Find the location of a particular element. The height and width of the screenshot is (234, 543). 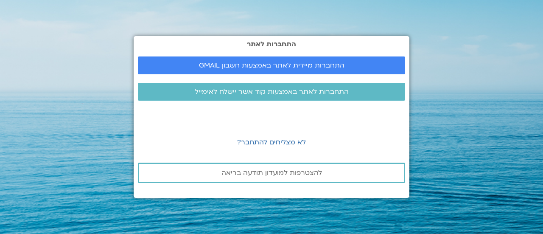

a: לא מצליחים להתחבר? is located at coordinates (272, 142).